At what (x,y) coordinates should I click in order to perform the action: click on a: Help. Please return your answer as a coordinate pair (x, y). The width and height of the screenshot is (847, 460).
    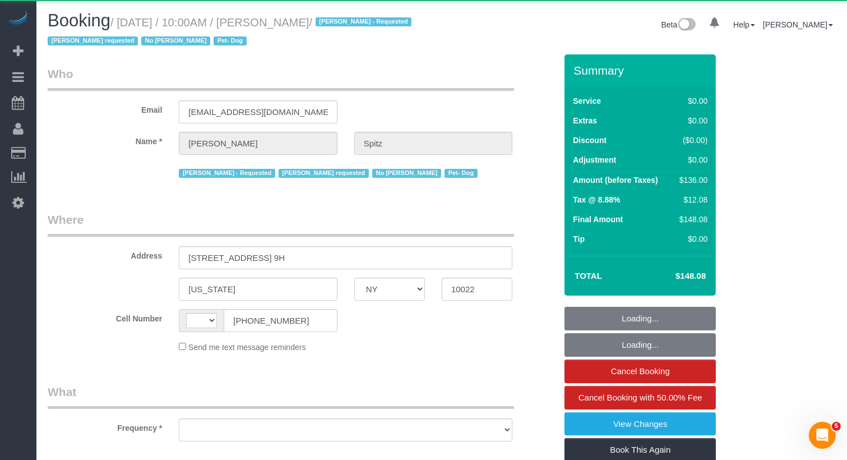
    Looking at the image, I should click on (744, 25).